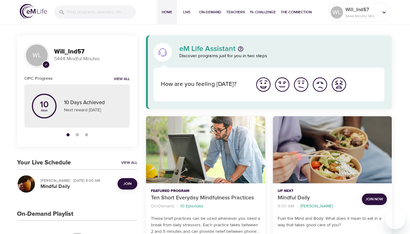 The width and height of the screenshot is (410, 234). I want to click on p: days, so click(44, 110).